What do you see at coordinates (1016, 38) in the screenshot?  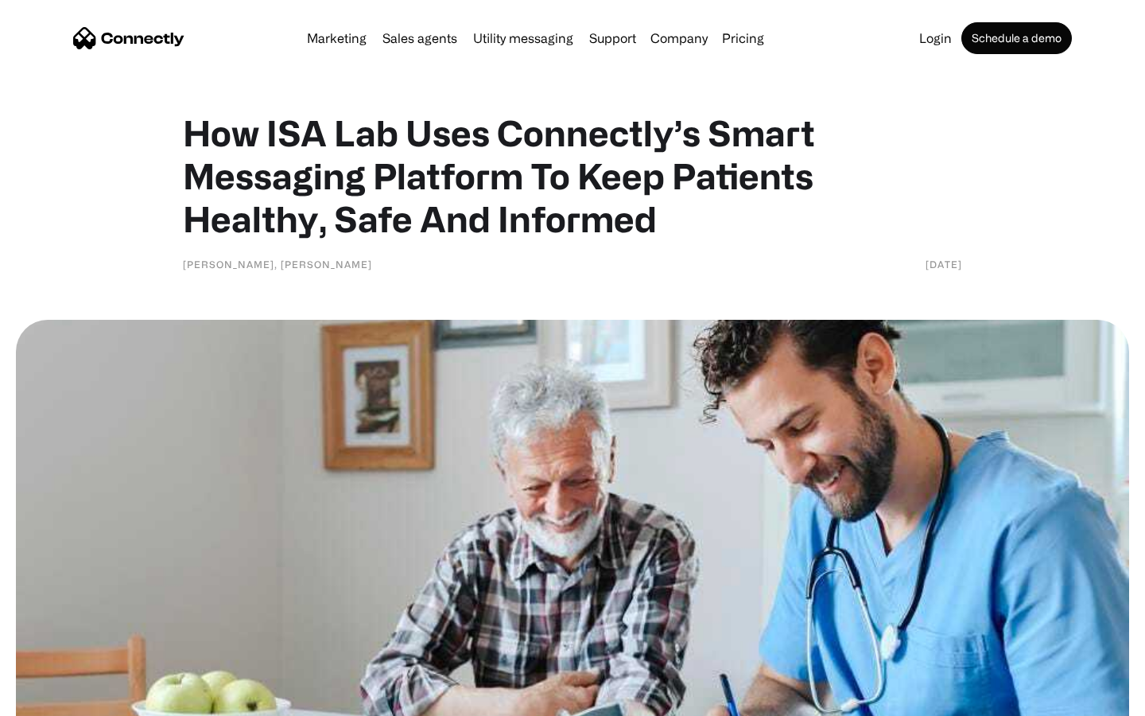 I see `a: Schedule a demo` at bounding box center [1016, 38].